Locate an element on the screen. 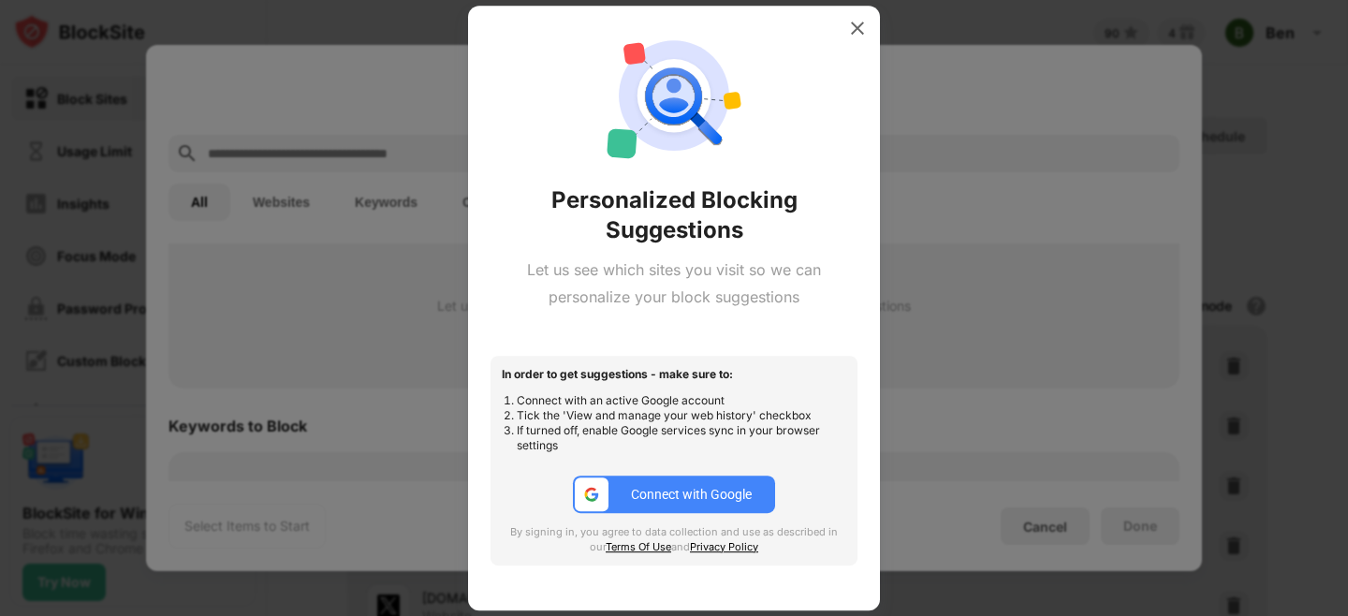 This screenshot has width=1348, height=616. a: Terms Of Use is located at coordinates (638, 547).